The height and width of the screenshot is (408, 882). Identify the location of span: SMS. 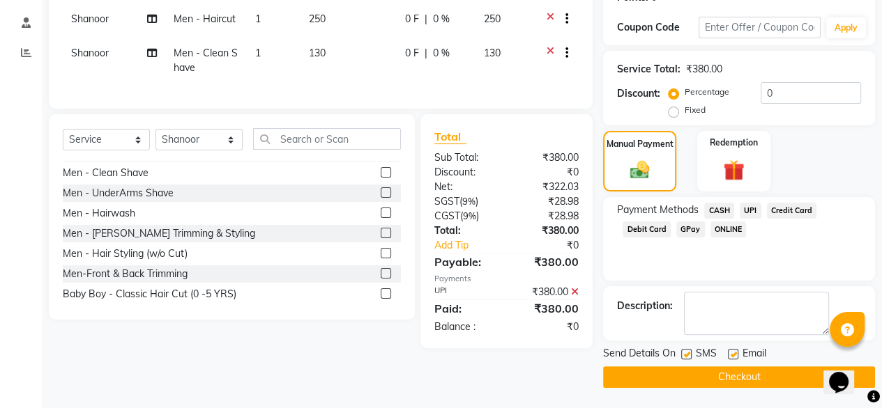
(706, 355).